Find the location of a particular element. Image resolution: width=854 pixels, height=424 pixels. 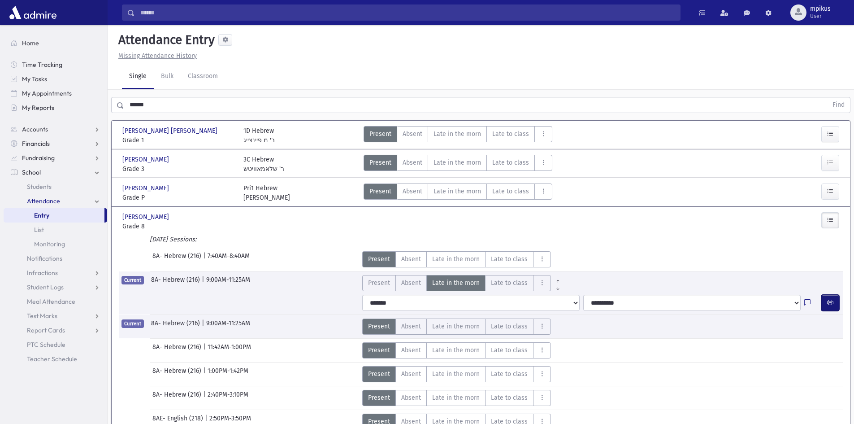

span: My Reports is located at coordinates (38, 108).